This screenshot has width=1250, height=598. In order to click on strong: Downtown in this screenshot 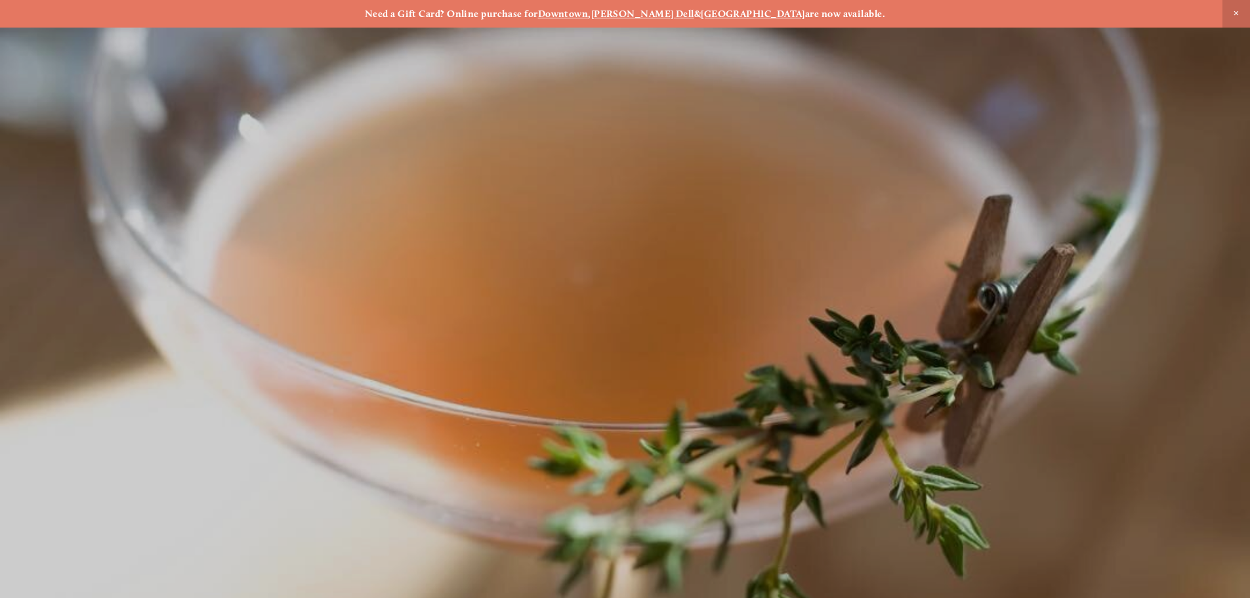, I will do `click(563, 14)`.